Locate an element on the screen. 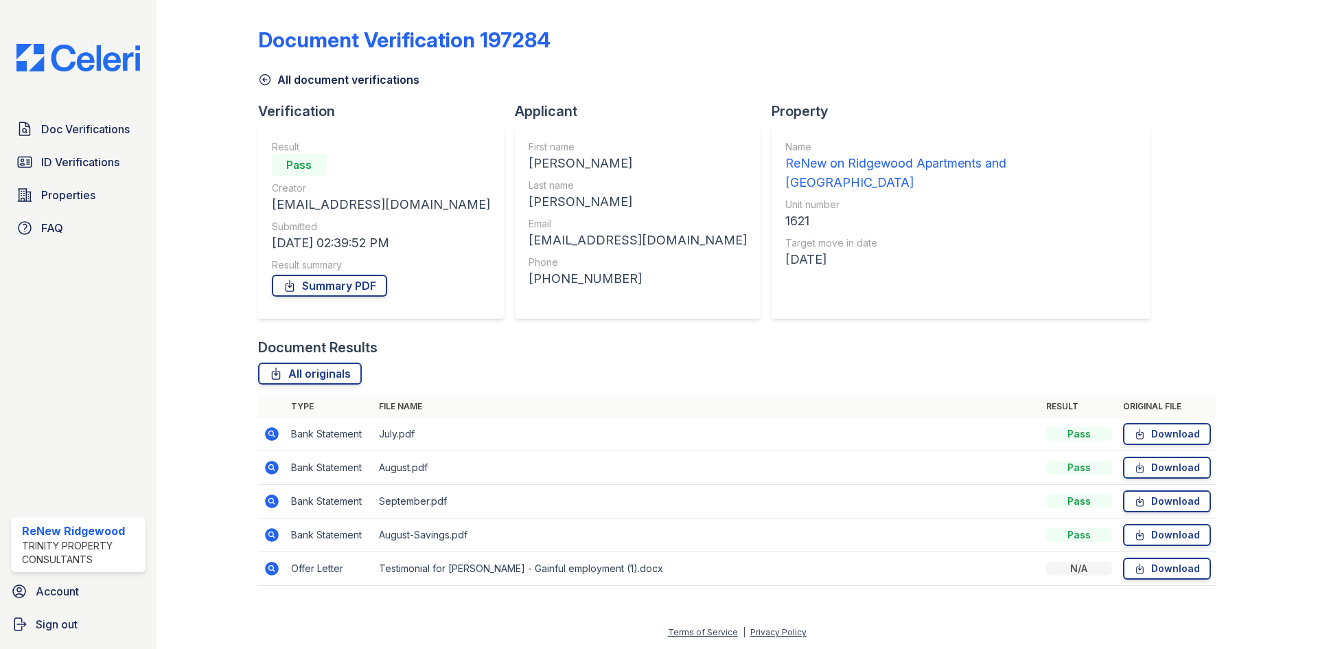 This screenshot has width=1318, height=649. div: Unit number is located at coordinates (961, 205).